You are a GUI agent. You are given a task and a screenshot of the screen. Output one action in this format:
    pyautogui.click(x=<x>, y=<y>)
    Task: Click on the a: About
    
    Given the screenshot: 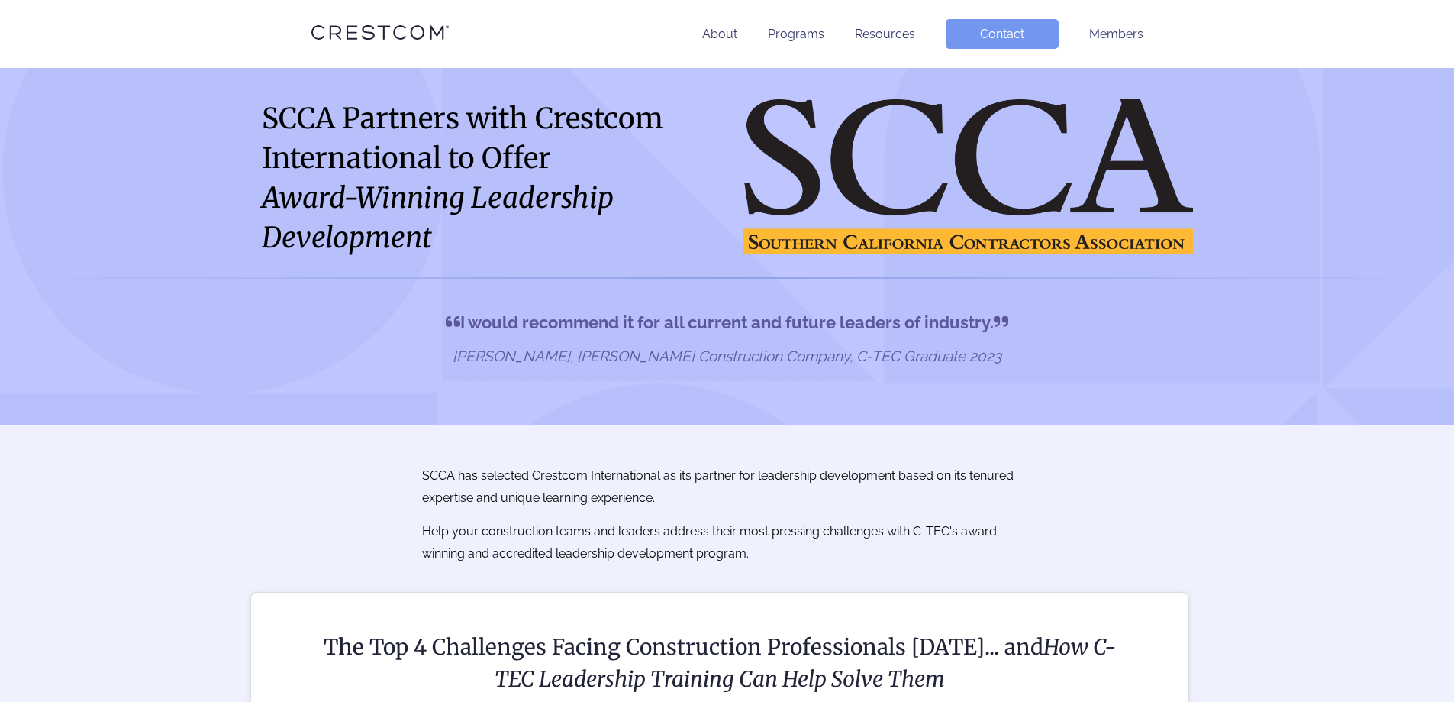 What is the action you would take?
    pyautogui.click(x=720, y=34)
    